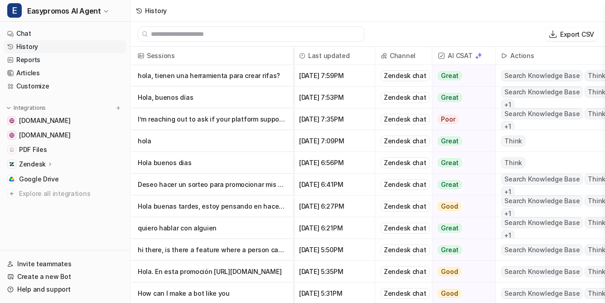 The width and height of the screenshot is (605, 303). What do you see at coordinates (39, 179) in the screenshot?
I see `span: Google Drive` at bounding box center [39, 179].